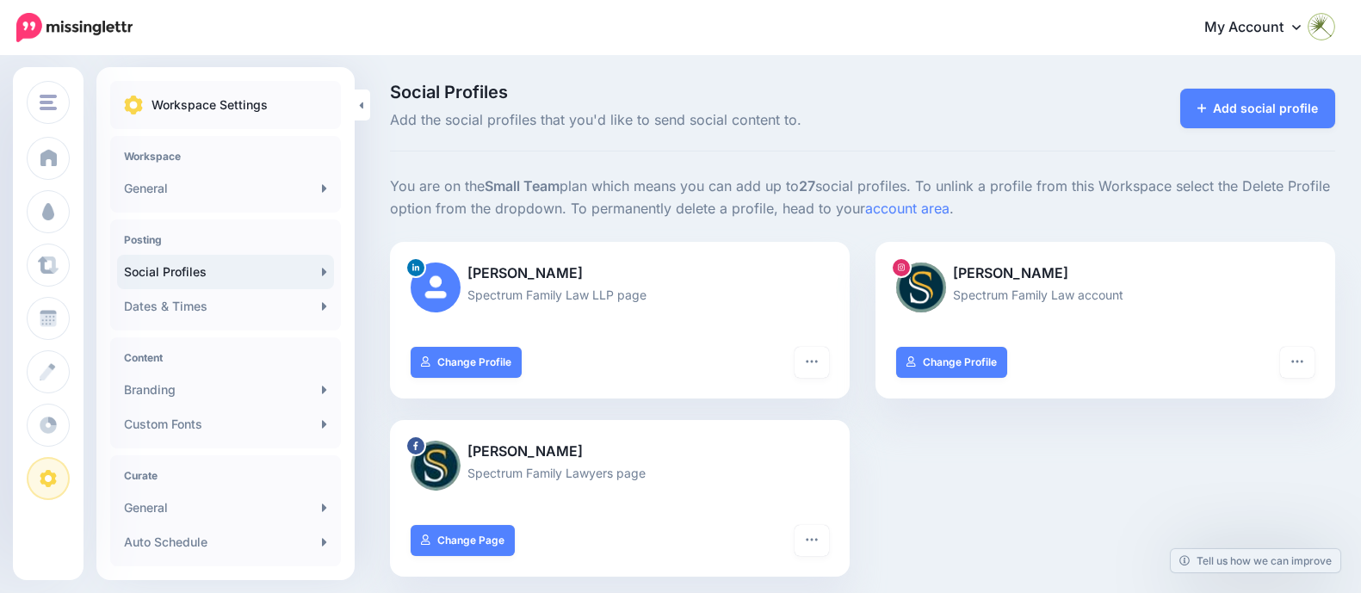 This screenshot has width=1361, height=593. I want to click on img: 441019917_2746880048792446_4644228403673454281_n-bsa146609.jpg, so click(921, 288).